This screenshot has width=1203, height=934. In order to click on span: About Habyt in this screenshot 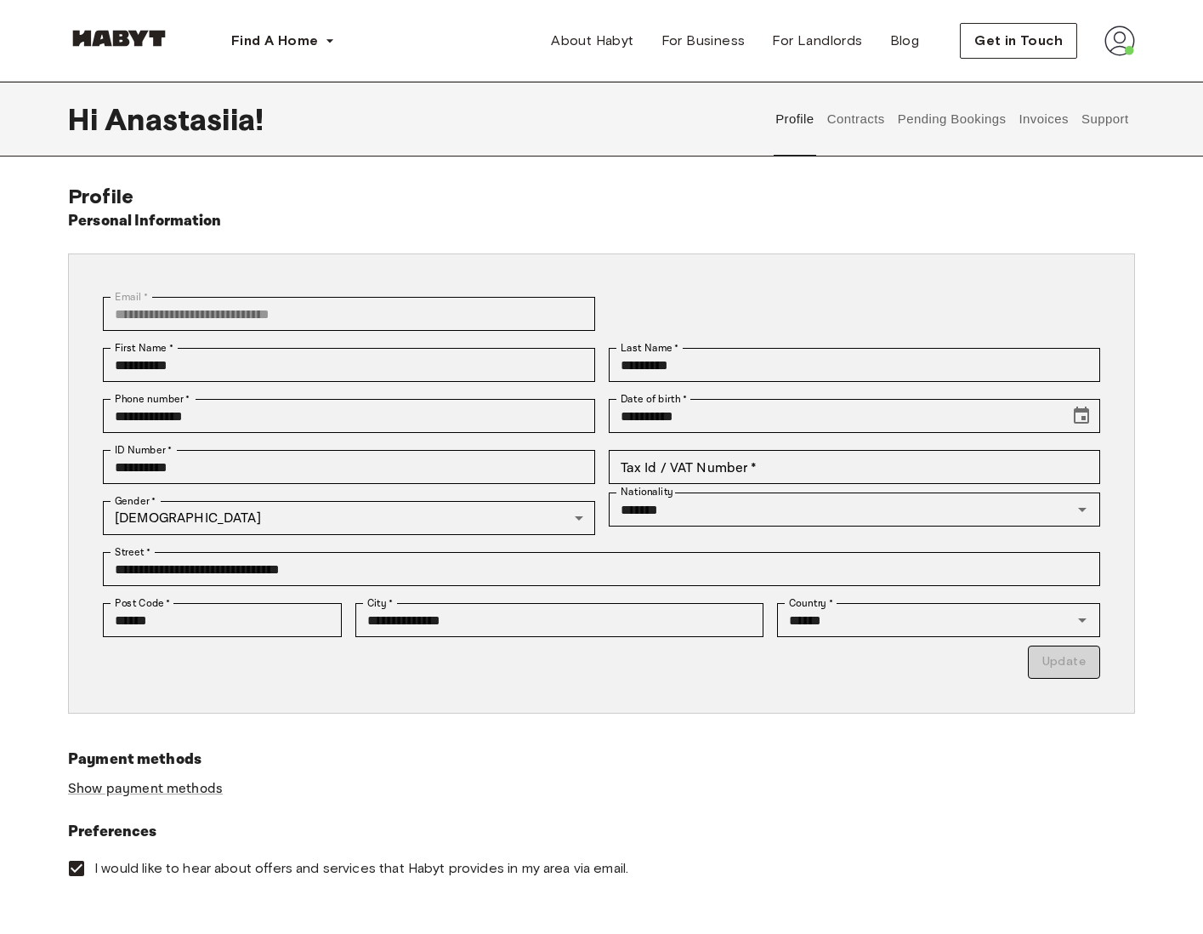, I will do `click(592, 41)`.